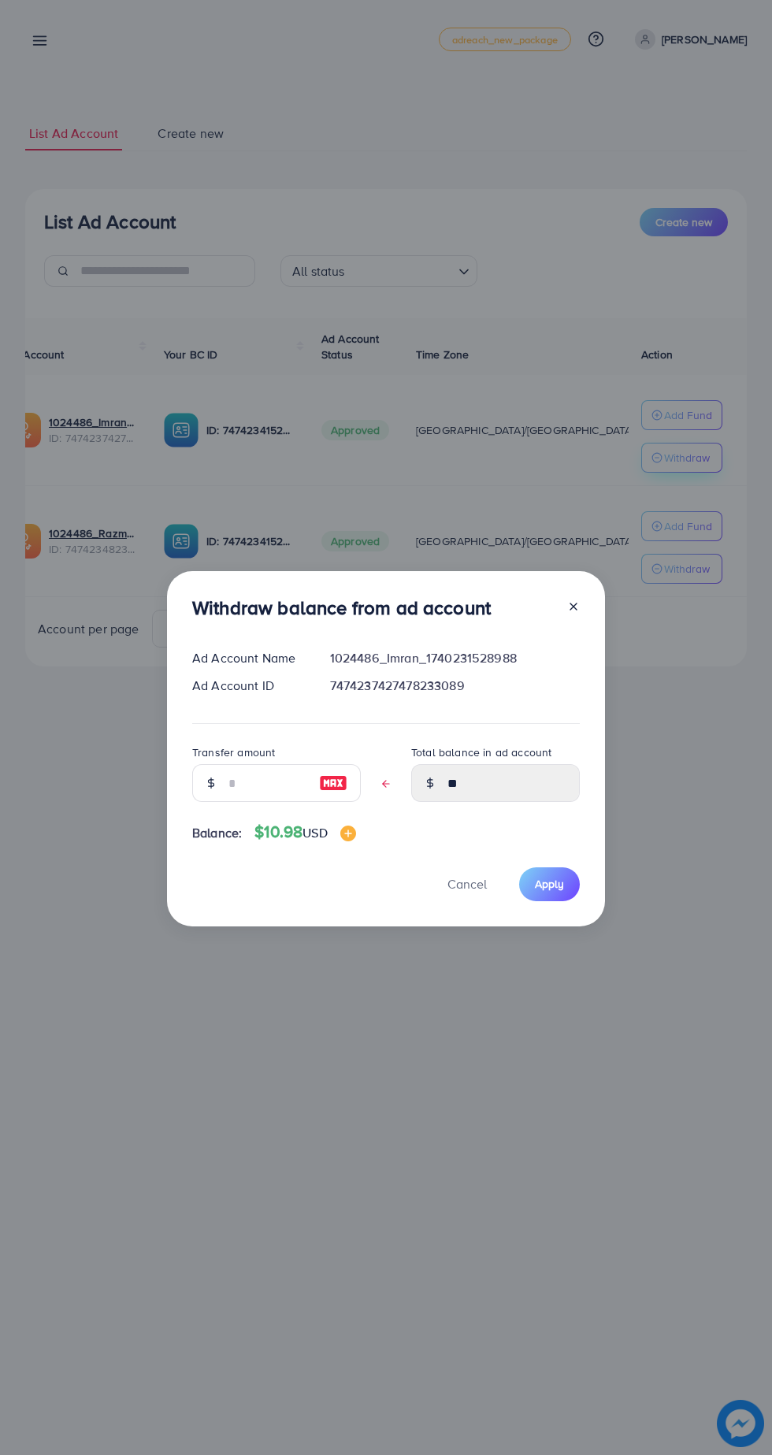 The height and width of the screenshot is (1455, 772). Describe the element at coordinates (217, 833) in the screenshot. I see `span: Balance:` at that location.